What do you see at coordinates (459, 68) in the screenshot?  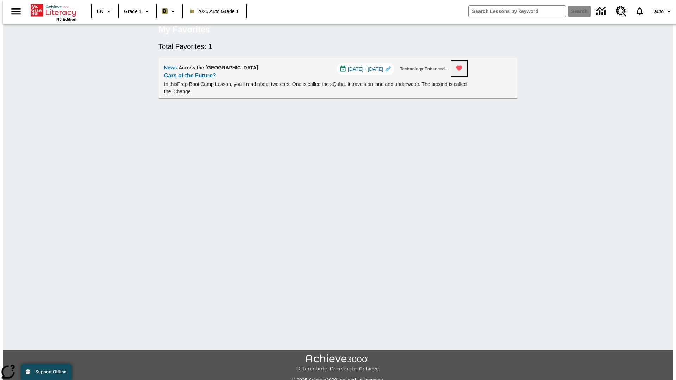 I see `button: Remove from Favorites` at bounding box center [459, 68].